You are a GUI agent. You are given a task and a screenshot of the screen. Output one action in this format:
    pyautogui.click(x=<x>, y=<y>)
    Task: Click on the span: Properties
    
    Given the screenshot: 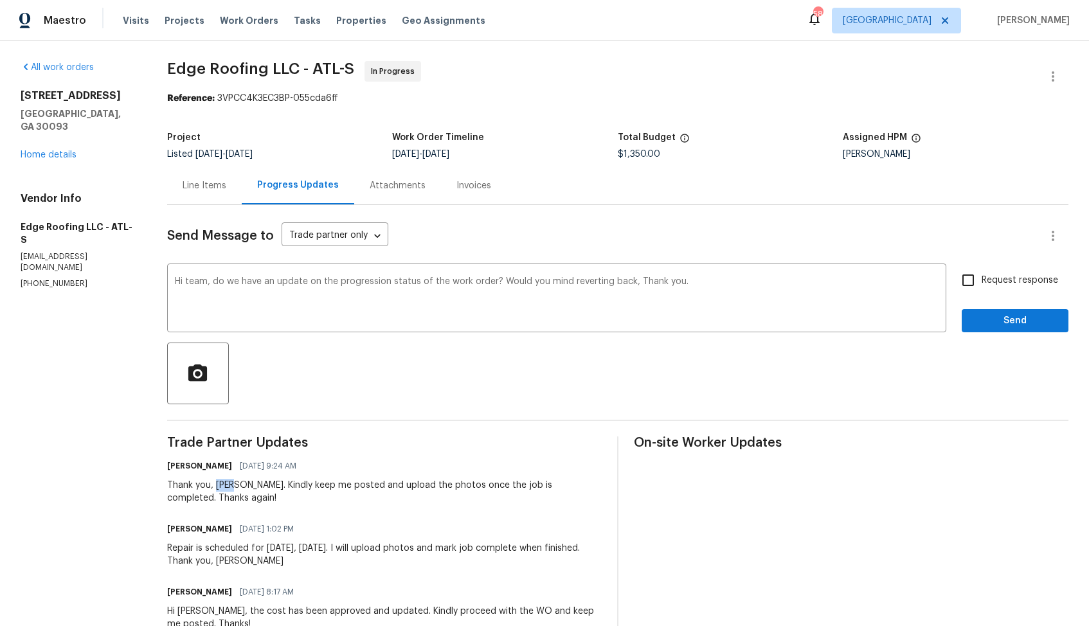 What is the action you would take?
    pyautogui.click(x=361, y=21)
    